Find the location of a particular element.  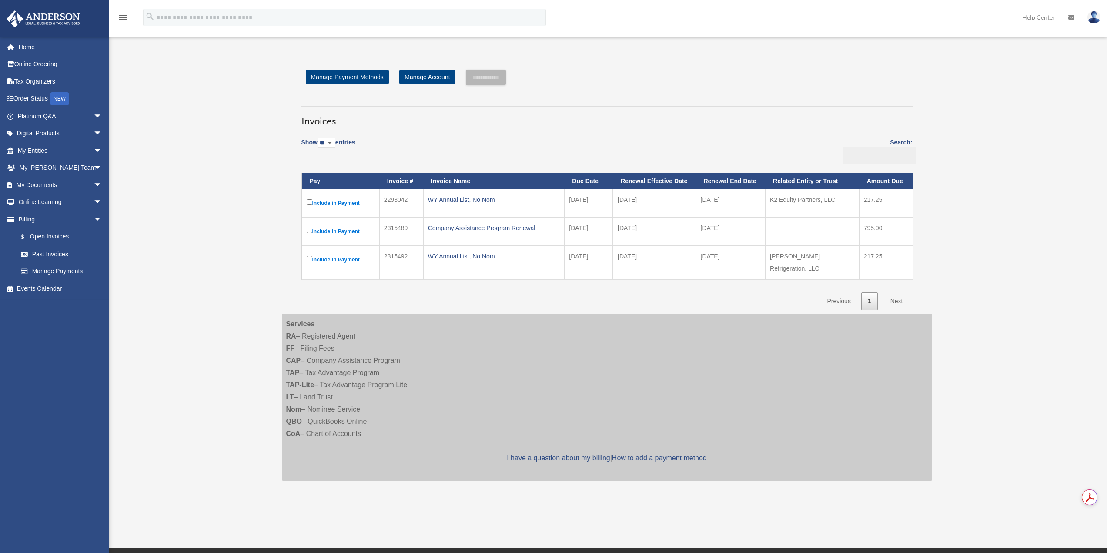

img: User Pic is located at coordinates (1094, 17).